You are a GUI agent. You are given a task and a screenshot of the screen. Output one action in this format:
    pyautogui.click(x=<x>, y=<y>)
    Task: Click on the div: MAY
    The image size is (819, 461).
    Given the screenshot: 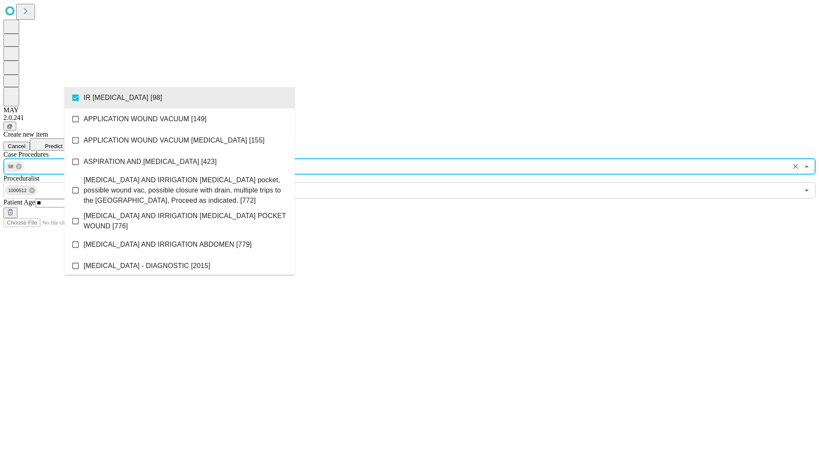 What is the action you would take?
    pyautogui.click(x=410, y=110)
    